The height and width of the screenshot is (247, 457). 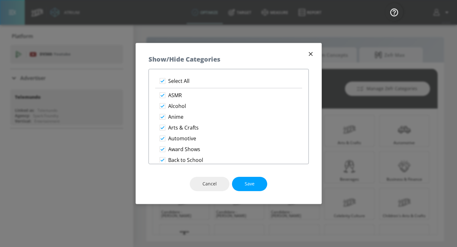 What do you see at coordinates (394, 12) in the screenshot?
I see `button: Open Resource Center` at bounding box center [394, 12].